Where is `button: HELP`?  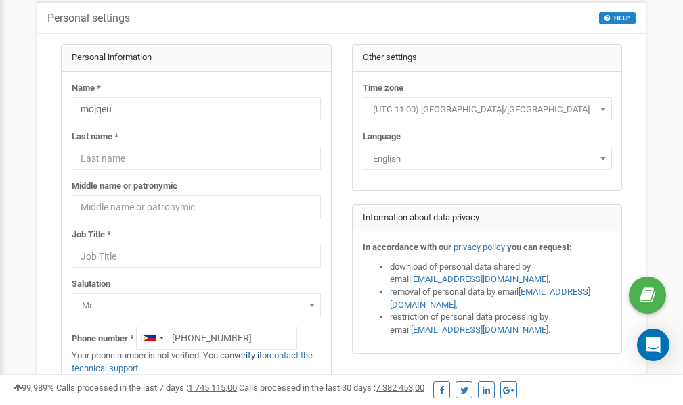
button: HELP is located at coordinates (617, 18).